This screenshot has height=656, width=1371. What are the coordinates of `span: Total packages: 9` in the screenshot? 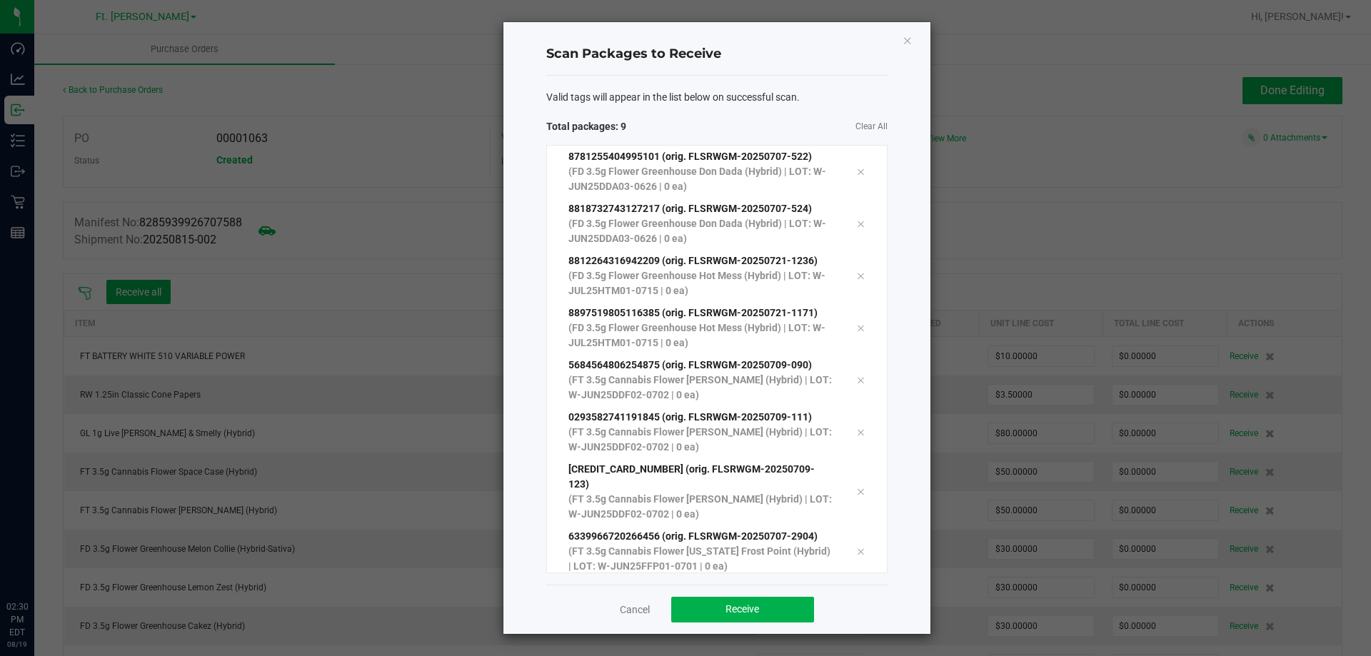 It's located at (631, 126).